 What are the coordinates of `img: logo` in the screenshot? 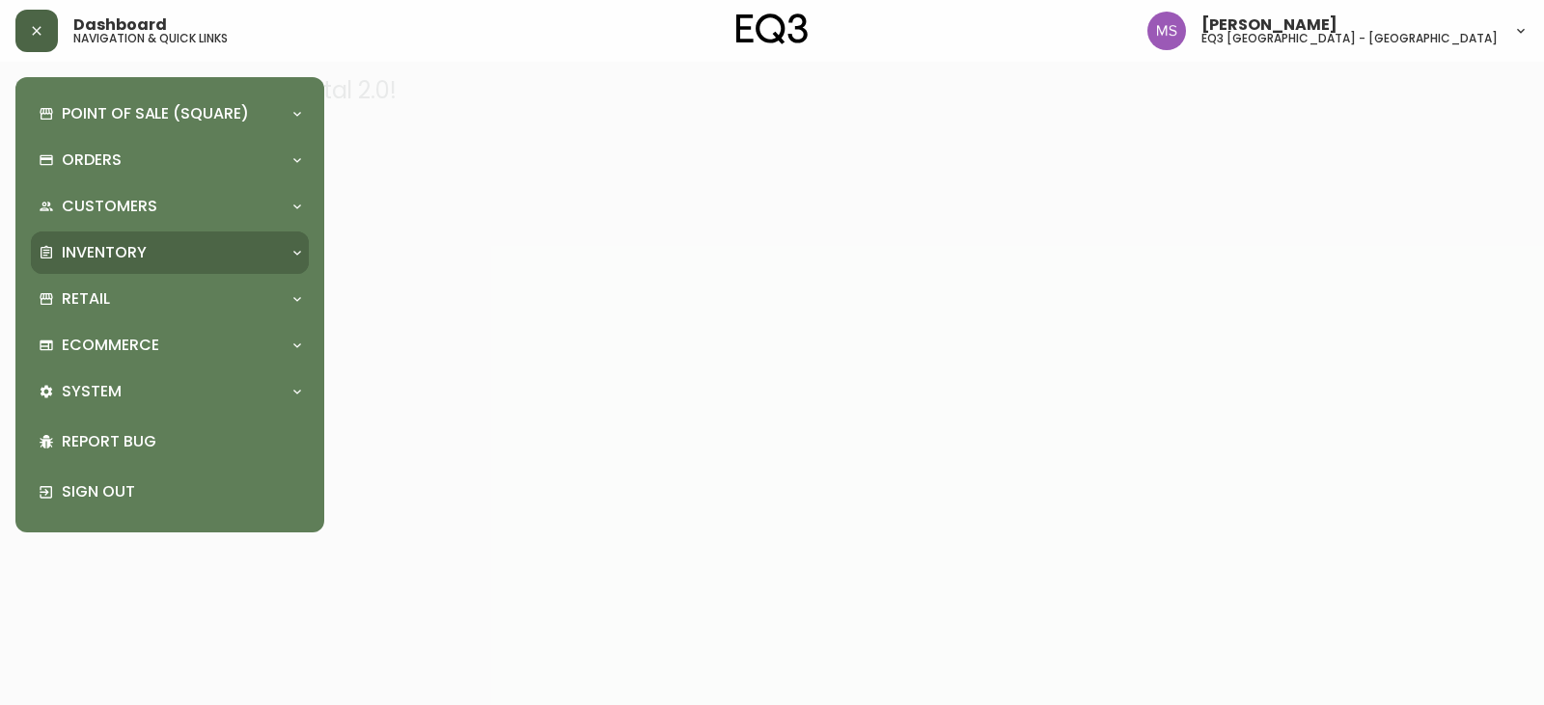 It's located at (772, 29).